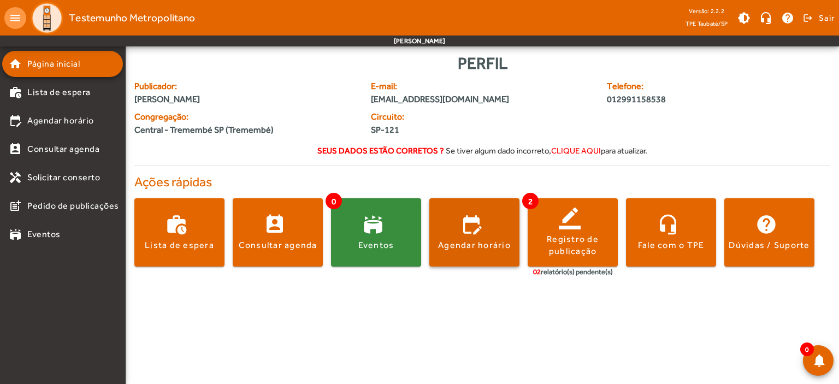 The height and width of the screenshot is (384, 839). Describe the element at coordinates (15, 234) in the screenshot. I see `mat-icon: stadium` at that location.